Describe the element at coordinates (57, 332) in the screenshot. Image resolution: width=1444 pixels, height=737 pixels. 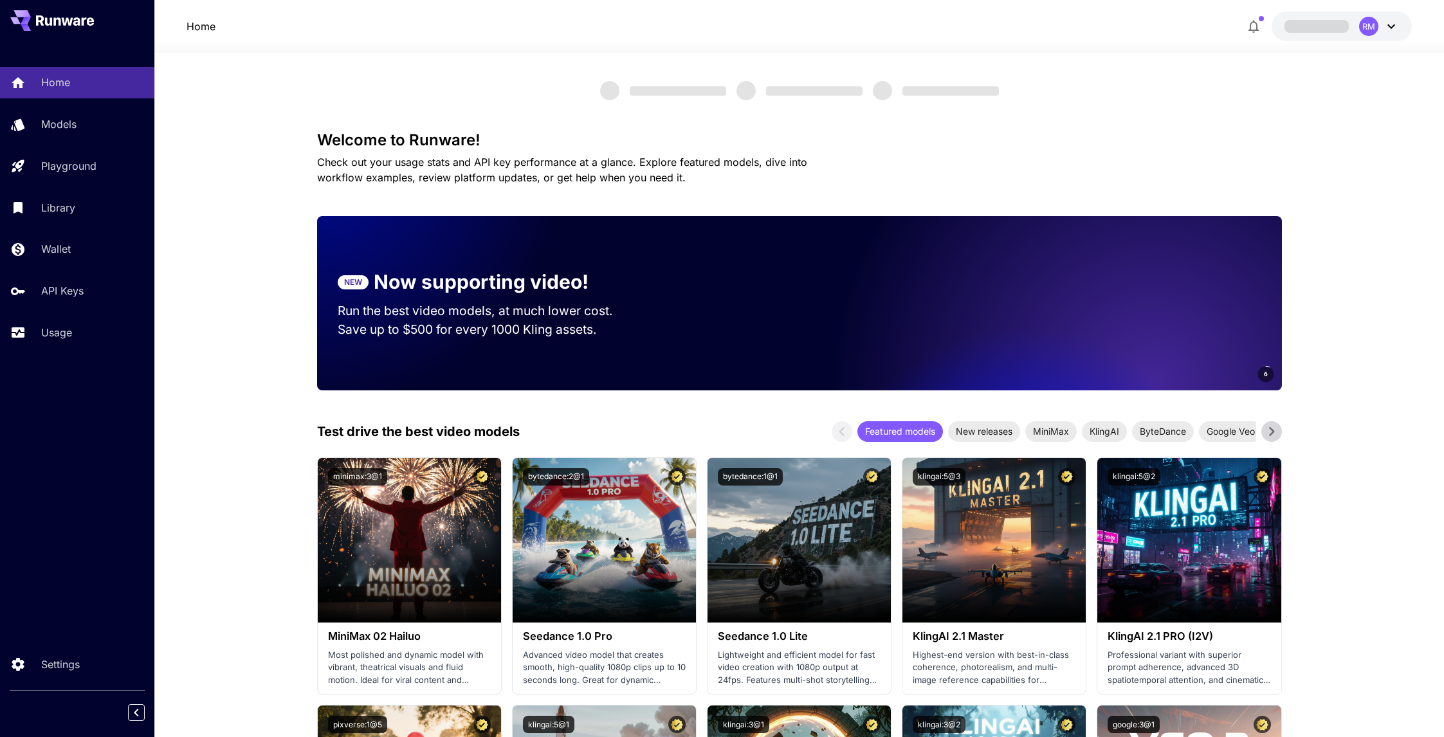
I see `p: Usage` at that location.